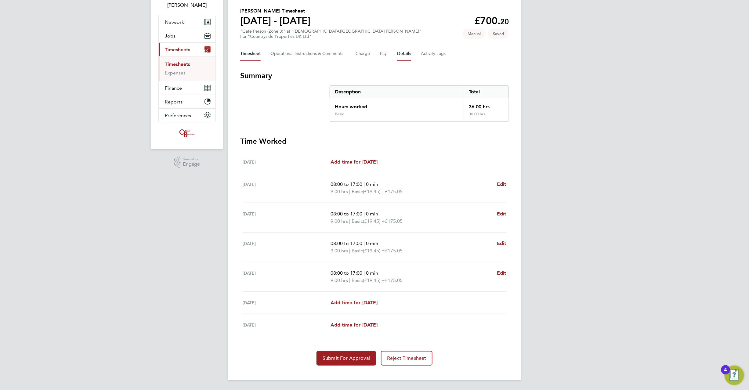 The image size is (749, 390). What do you see at coordinates (384, 54) in the screenshot?
I see `button: Pay` at bounding box center [384, 54].